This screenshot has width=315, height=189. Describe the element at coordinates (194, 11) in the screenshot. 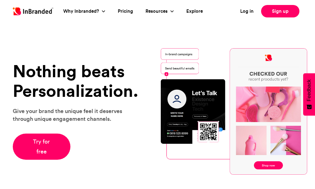

I see `a: Explore` at that location.